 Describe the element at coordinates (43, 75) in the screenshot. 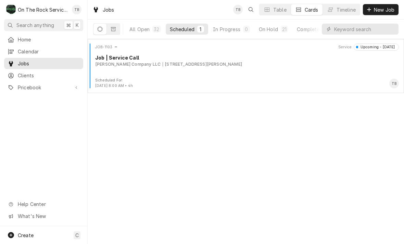

I see `a: Clients` at that location.